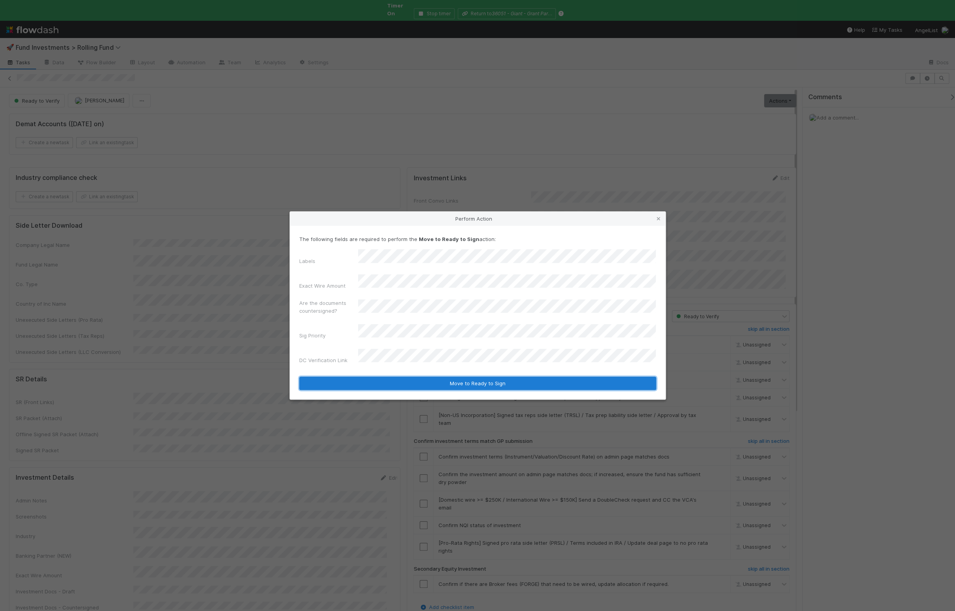 The image size is (955, 611). What do you see at coordinates (478, 219) in the screenshot?
I see `div: Perform Action` at bounding box center [478, 219].